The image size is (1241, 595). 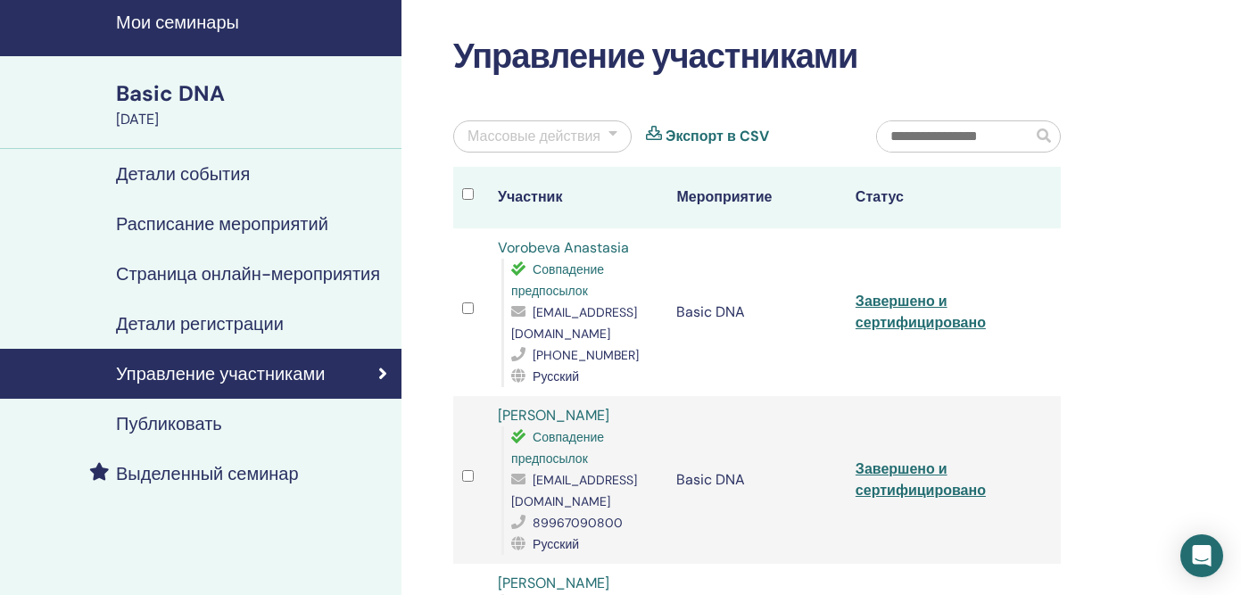 What do you see at coordinates (220, 374) in the screenshot?
I see `h4: Управление участниками` at bounding box center [220, 374].